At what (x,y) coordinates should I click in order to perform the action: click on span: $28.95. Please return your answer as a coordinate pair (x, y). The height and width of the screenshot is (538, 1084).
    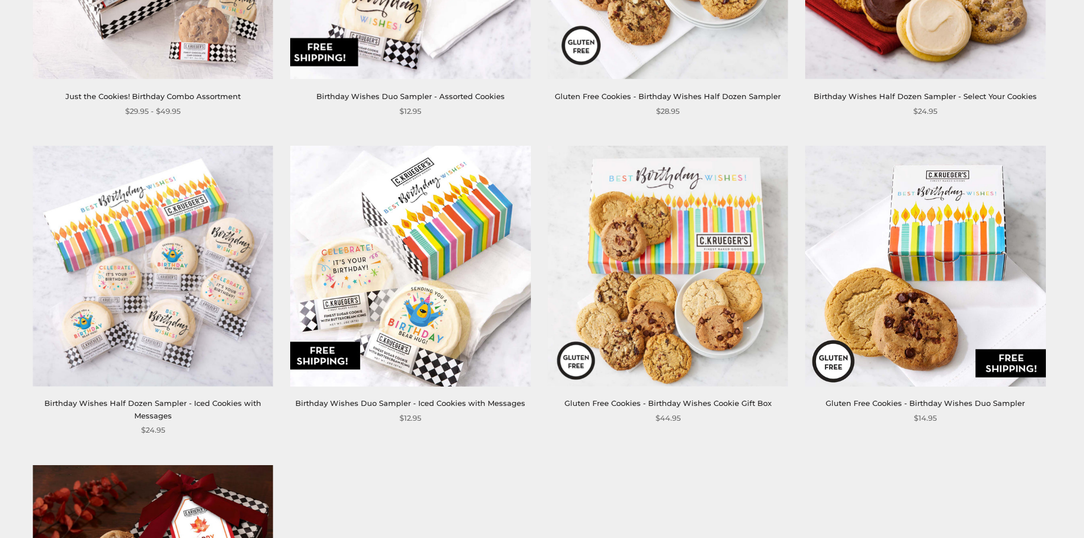
    Looking at the image, I should click on (668, 111).